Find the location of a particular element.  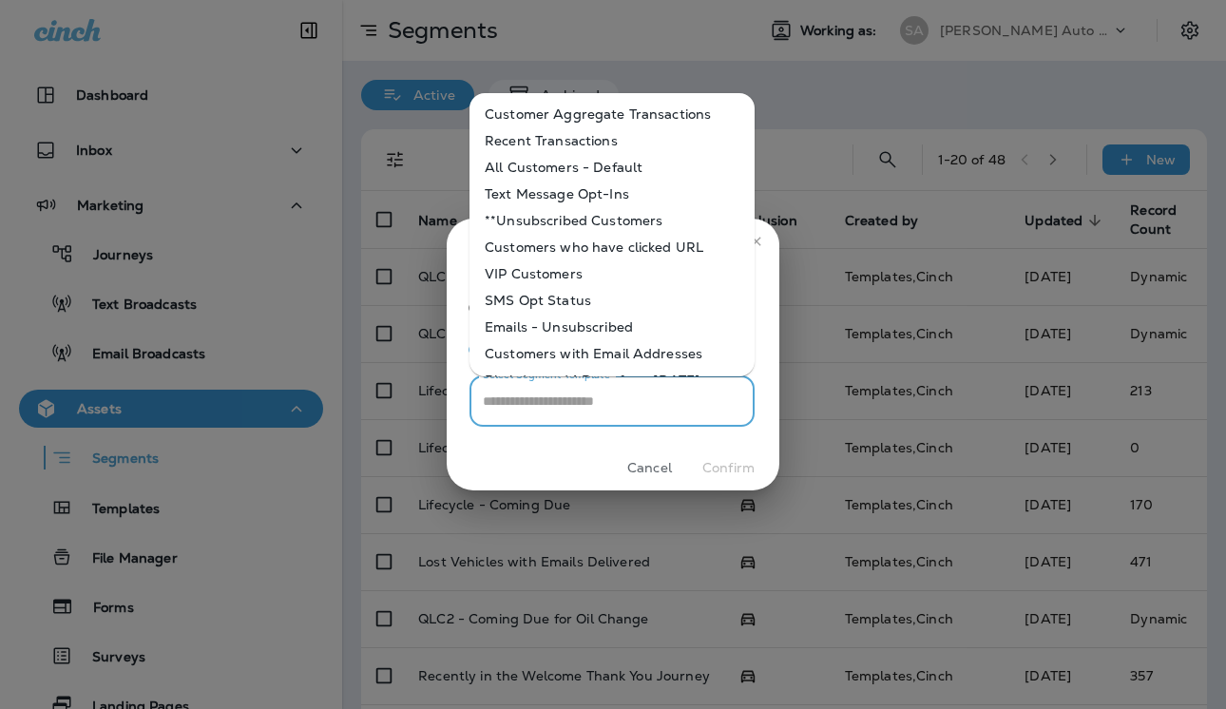

li: Customers who have clicked URL is located at coordinates (612, 247).